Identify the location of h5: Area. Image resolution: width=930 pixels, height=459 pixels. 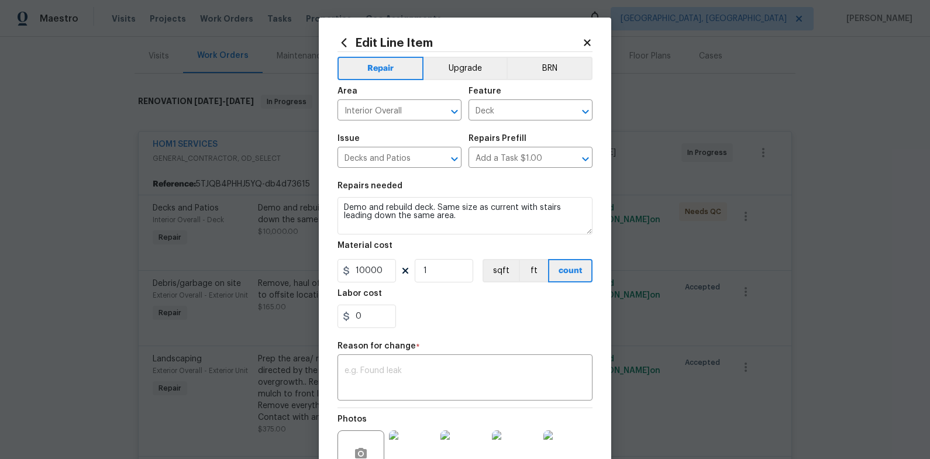
(347, 91).